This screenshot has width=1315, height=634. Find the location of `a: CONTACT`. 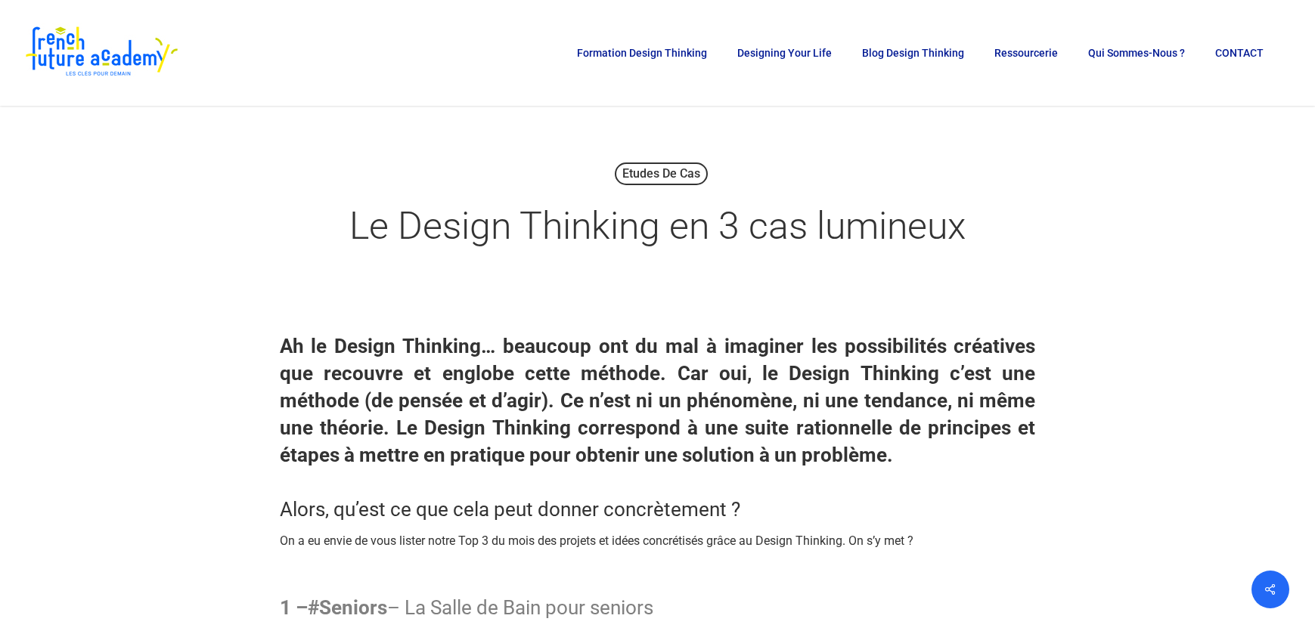

a: CONTACT is located at coordinates (1239, 53).